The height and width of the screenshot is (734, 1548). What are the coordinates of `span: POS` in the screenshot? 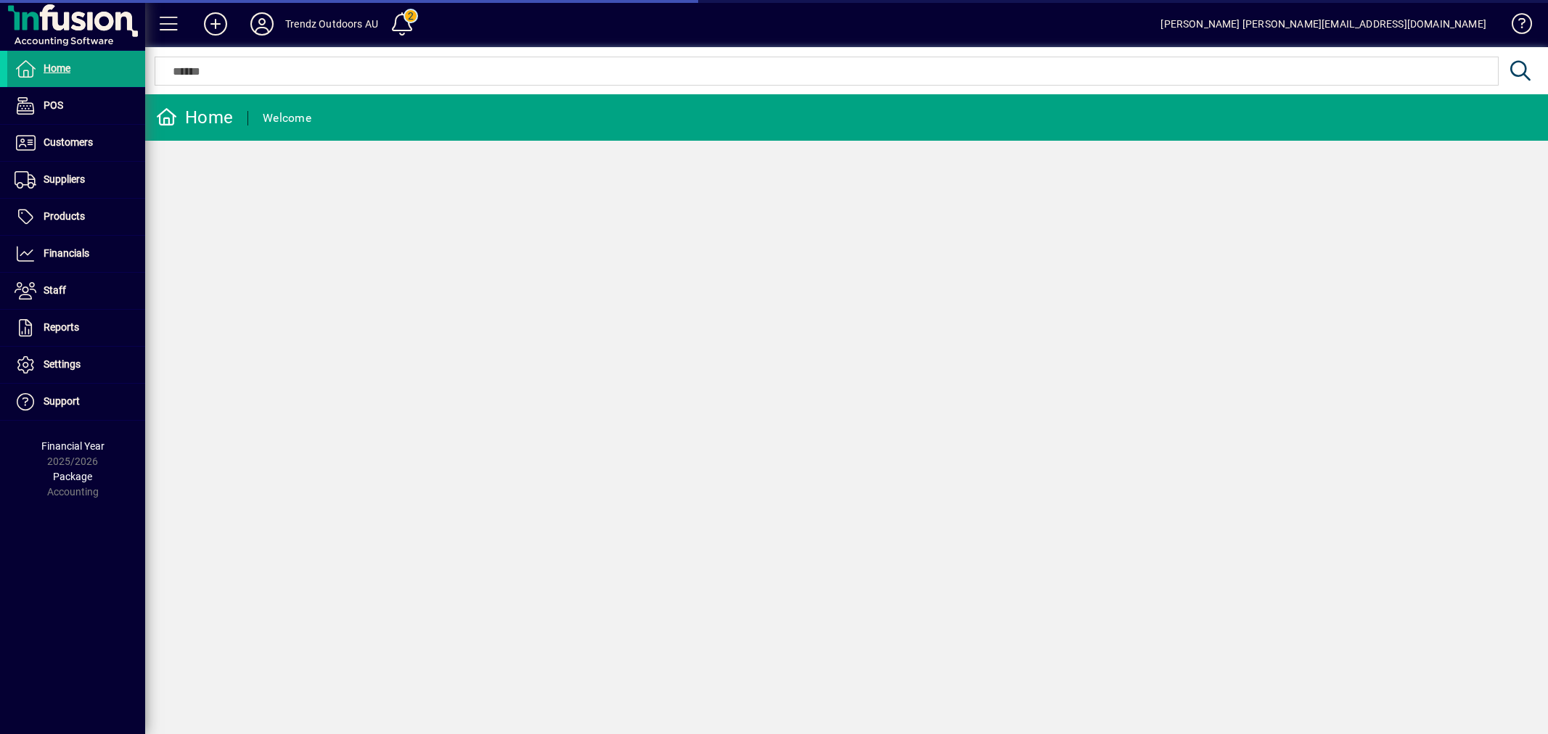 It's located at (53, 105).